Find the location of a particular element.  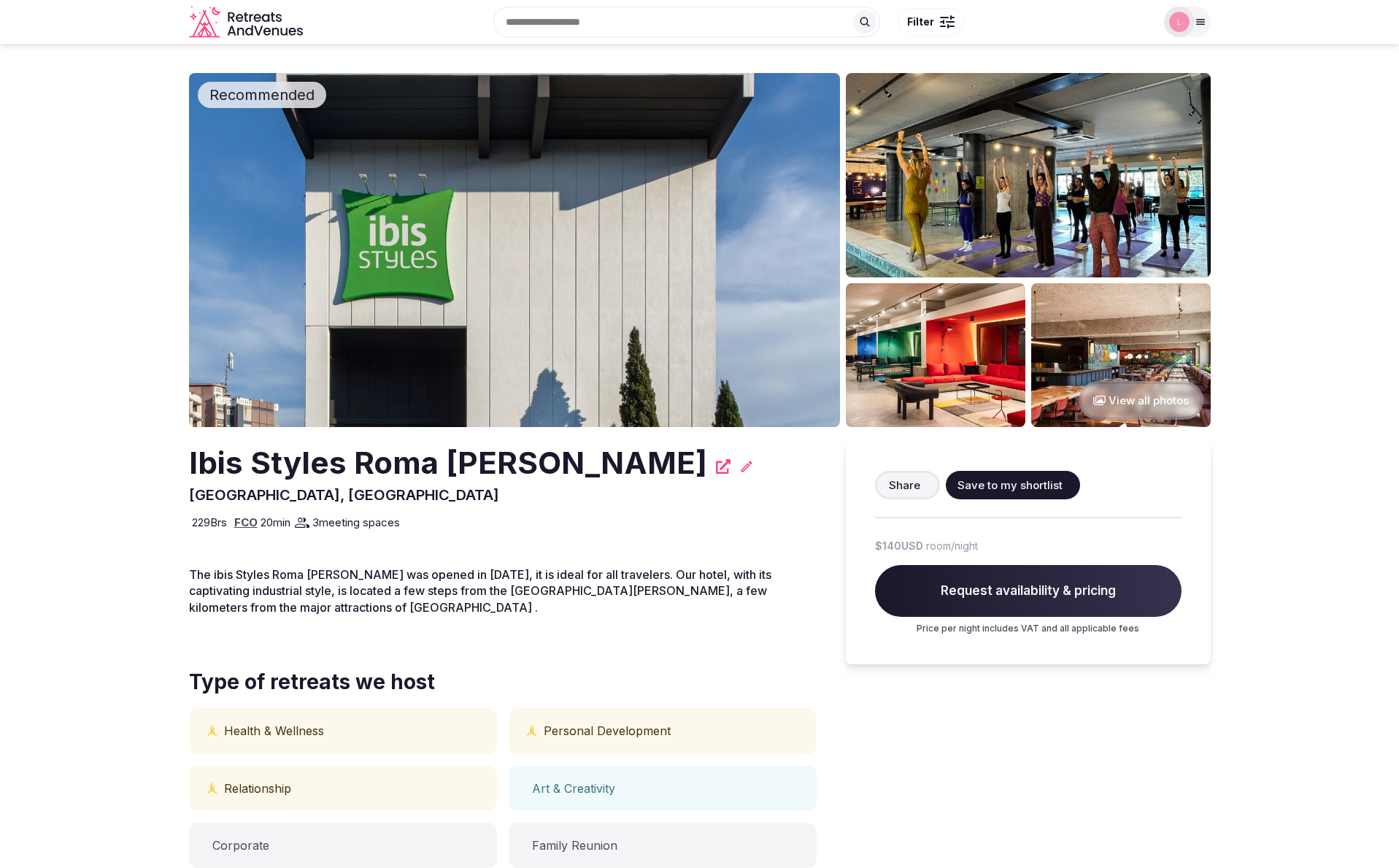

button: Share is located at coordinates (907, 485).